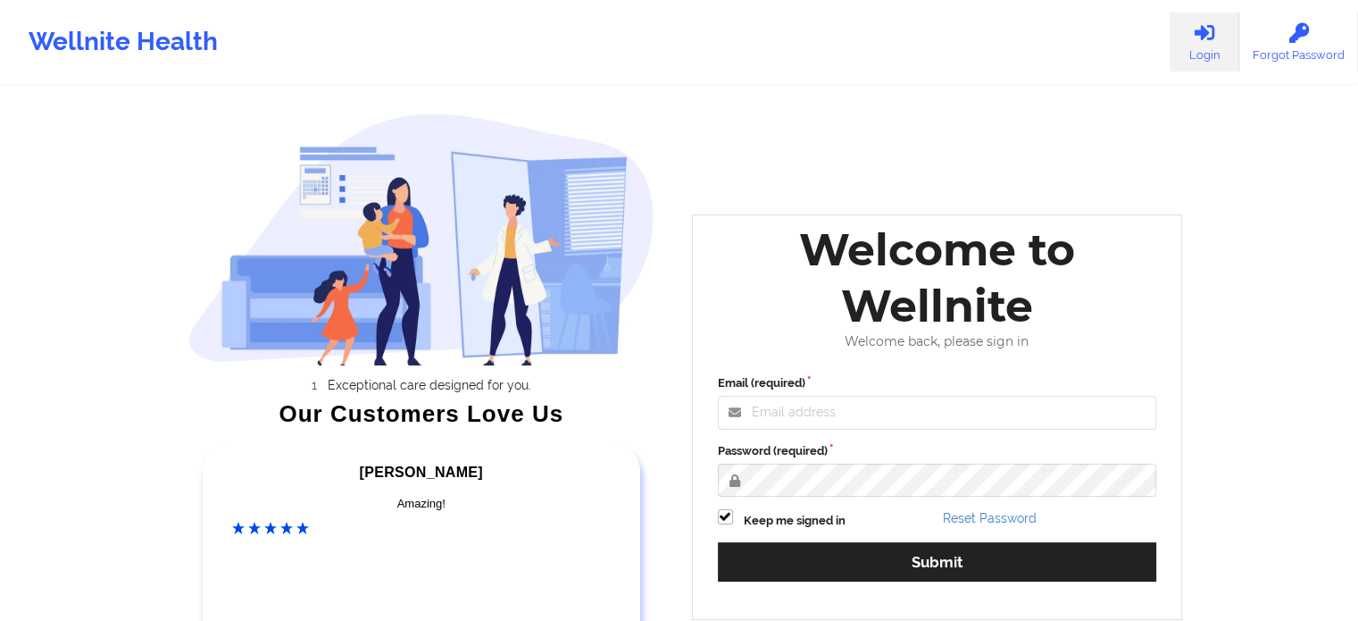 The height and width of the screenshot is (621, 1358). What do you see at coordinates (430, 385) in the screenshot?
I see `li: Exceptional care designed for you.` at bounding box center [430, 385].